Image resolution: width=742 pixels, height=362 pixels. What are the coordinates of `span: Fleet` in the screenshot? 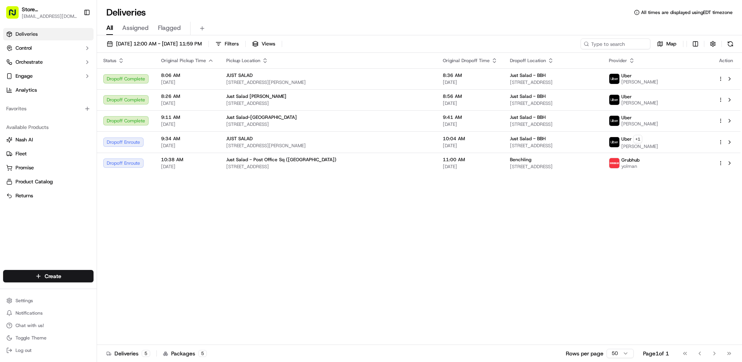 It's located at (21, 154).